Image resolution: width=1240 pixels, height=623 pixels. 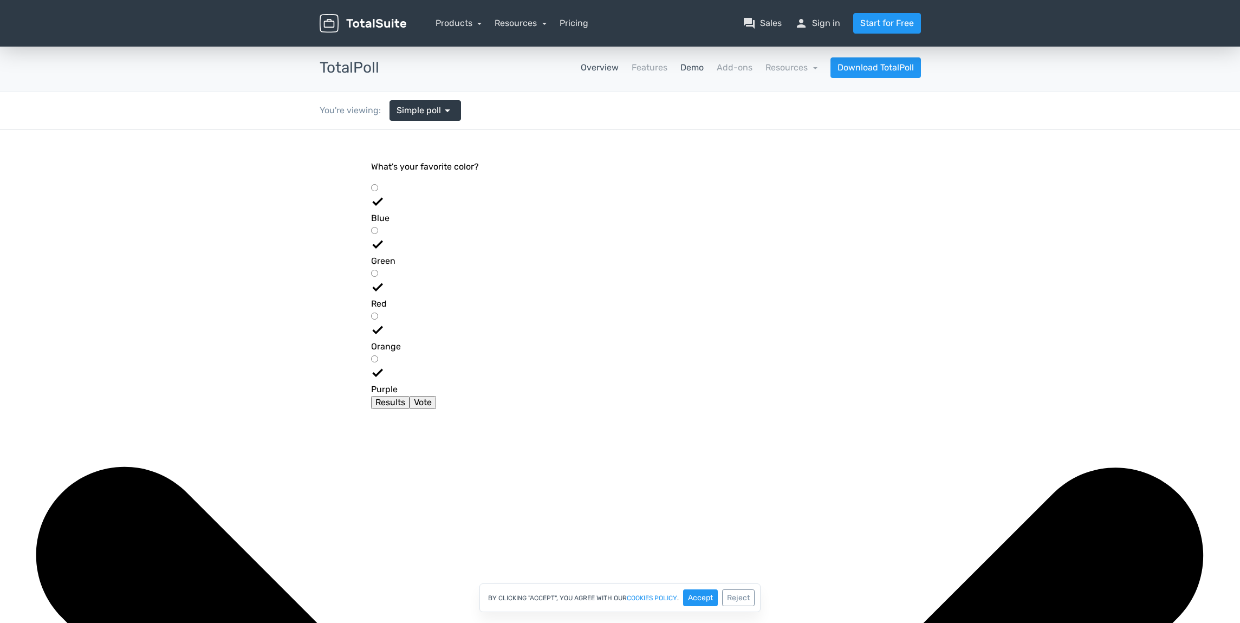 I want to click on a: Download TotalPoll, so click(x=875, y=68).